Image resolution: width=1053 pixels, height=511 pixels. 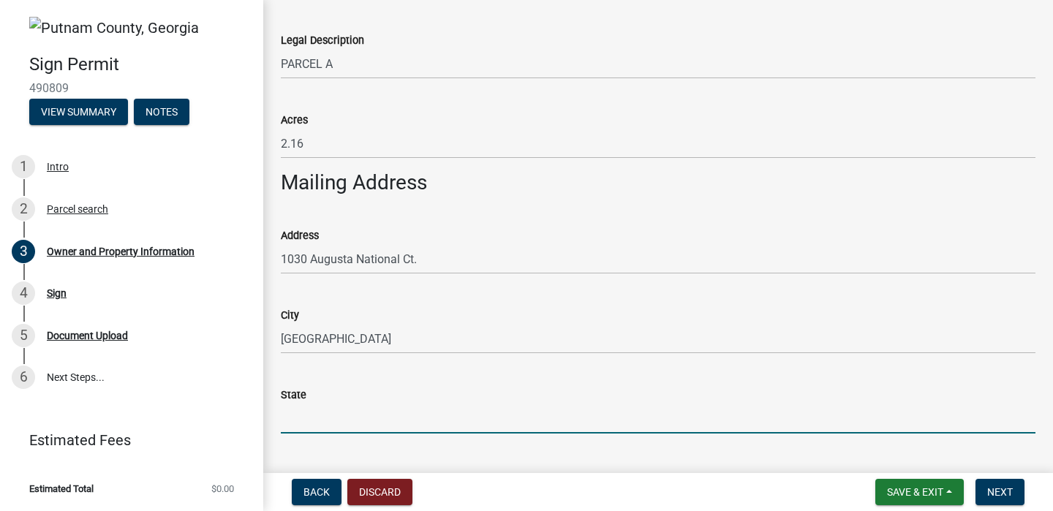 I want to click on label: Address, so click(x=300, y=236).